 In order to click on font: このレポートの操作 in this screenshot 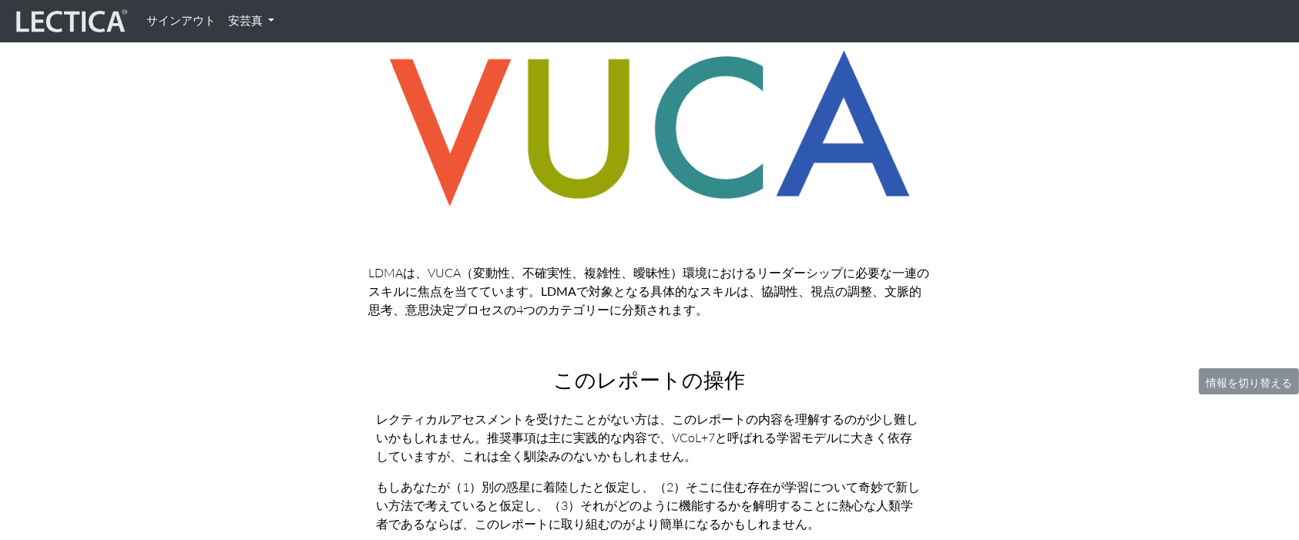, I will do `click(650, 379)`.